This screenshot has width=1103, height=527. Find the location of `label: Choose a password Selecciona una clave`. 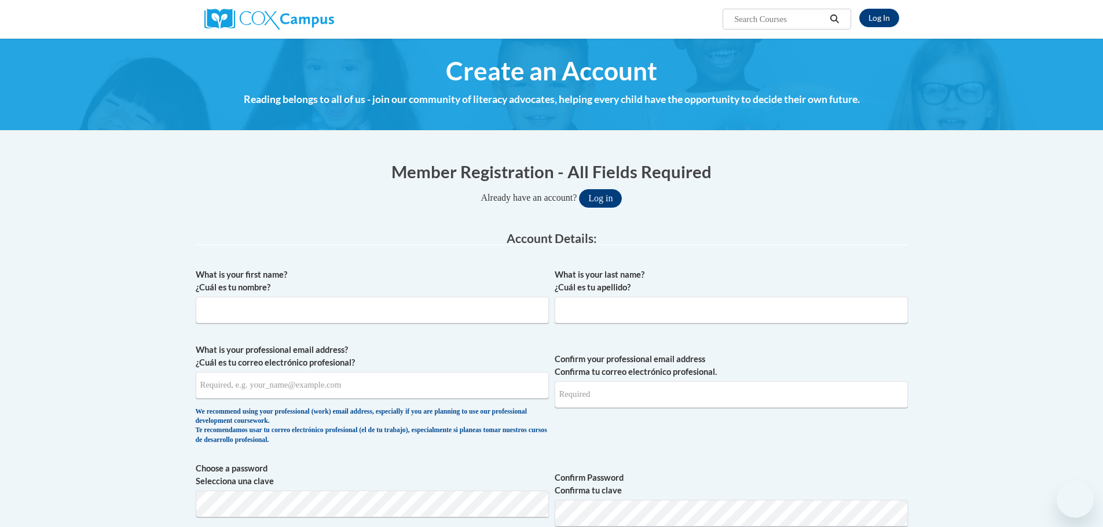

label: Choose a password Selecciona una clave is located at coordinates (372, 475).